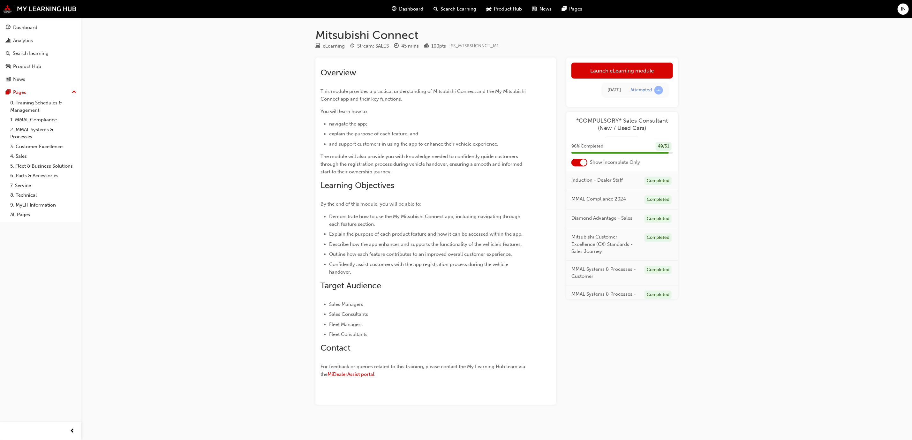 Image resolution: width=912 pixels, height=440 pixels. Describe the element at coordinates (903, 9) in the screenshot. I see `button: IN` at that location.